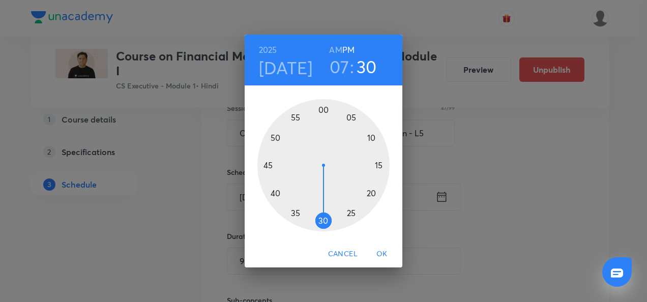 The height and width of the screenshot is (302, 647). Describe the element at coordinates (348, 50) in the screenshot. I see `h6: PM` at that location.